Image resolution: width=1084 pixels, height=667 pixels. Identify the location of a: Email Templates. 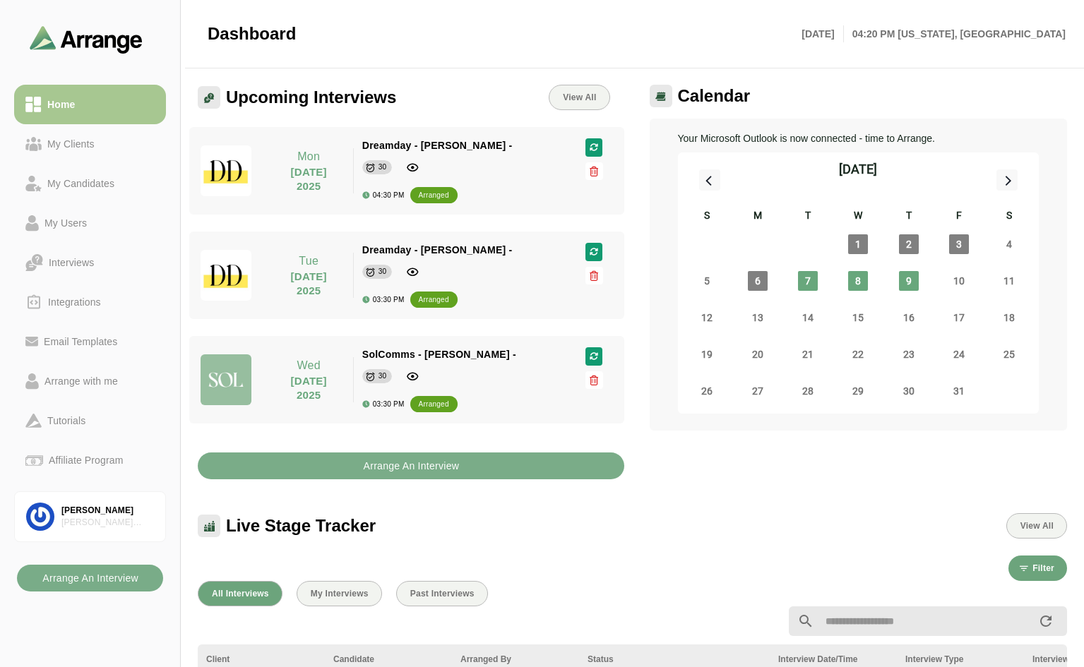
(90, 342).